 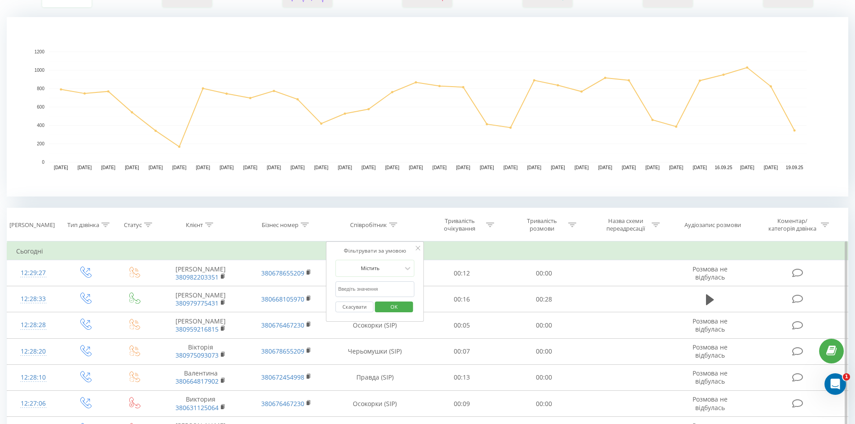 I want to click on text: 800, so click(x=40, y=88).